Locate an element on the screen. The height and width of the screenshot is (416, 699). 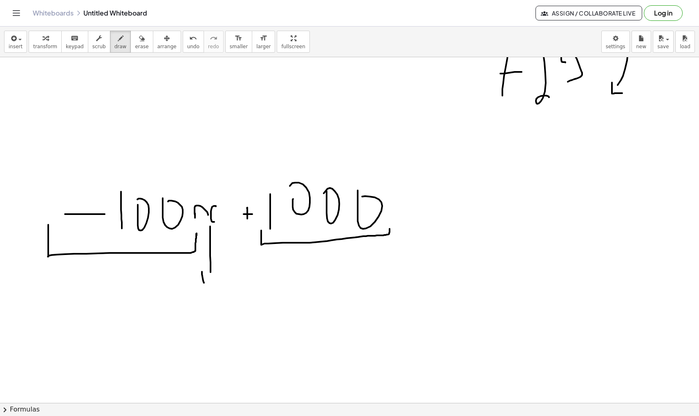
button: new is located at coordinates (641, 42).